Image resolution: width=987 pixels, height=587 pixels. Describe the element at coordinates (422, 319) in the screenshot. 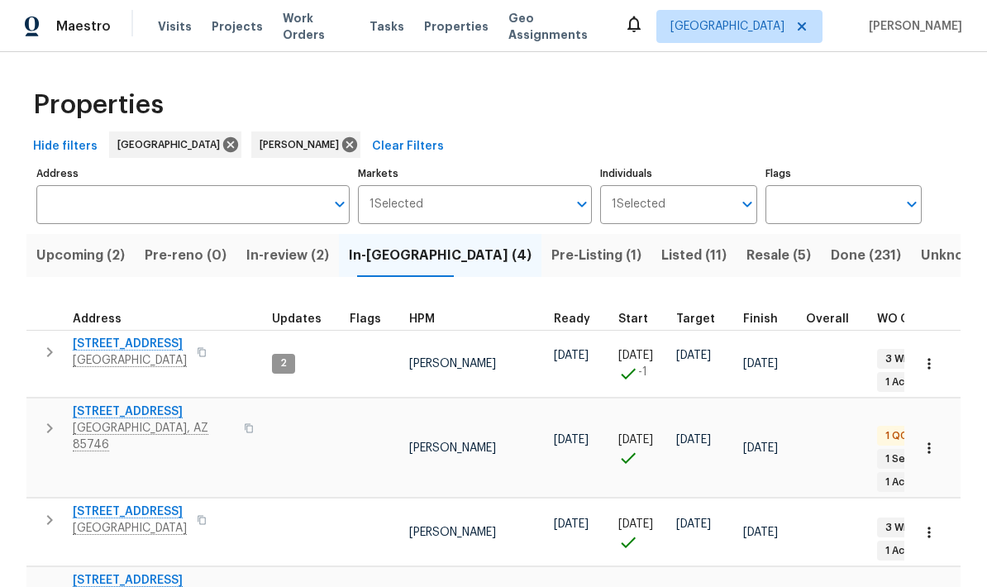

I see `span: HPM` at that location.